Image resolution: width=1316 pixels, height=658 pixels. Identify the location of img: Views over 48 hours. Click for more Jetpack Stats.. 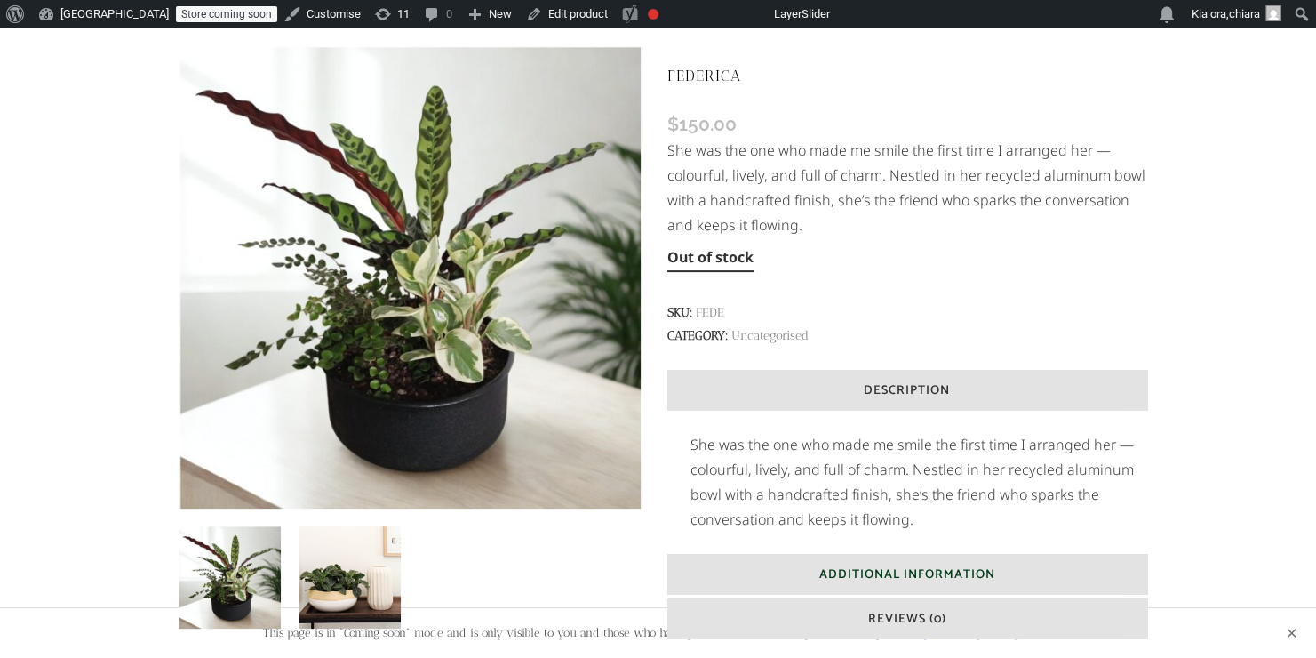
(724, 14).